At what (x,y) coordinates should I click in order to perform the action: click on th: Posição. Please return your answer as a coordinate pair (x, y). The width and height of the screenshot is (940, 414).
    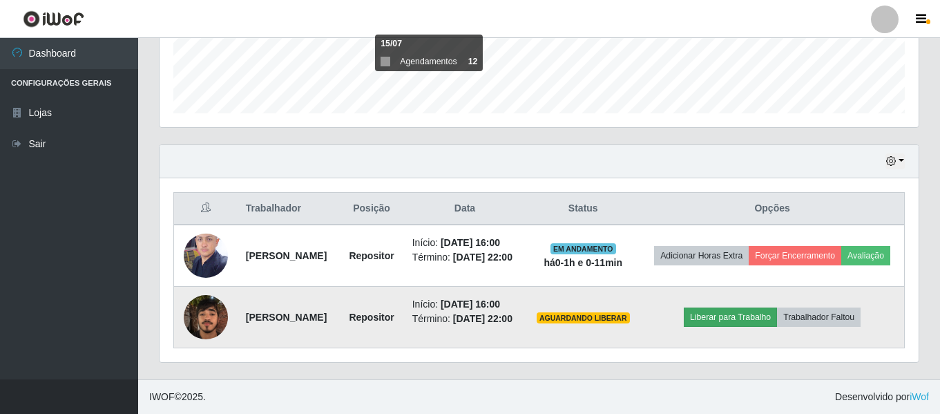
    Looking at the image, I should click on (371, 209).